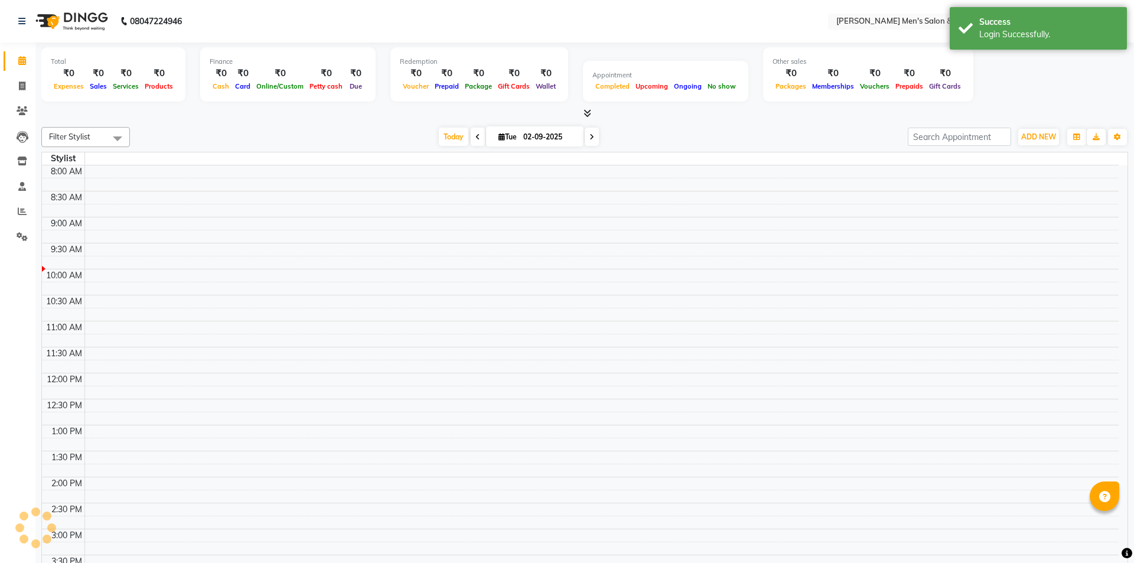  What do you see at coordinates (67, 535) in the screenshot?
I see `div: 3:00 PM` at bounding box center [67, 535].